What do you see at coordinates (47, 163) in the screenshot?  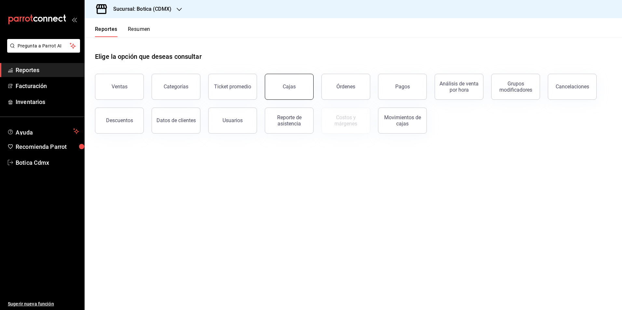 I see `span: Botica Cdmx` at bounding box center [47, 163].